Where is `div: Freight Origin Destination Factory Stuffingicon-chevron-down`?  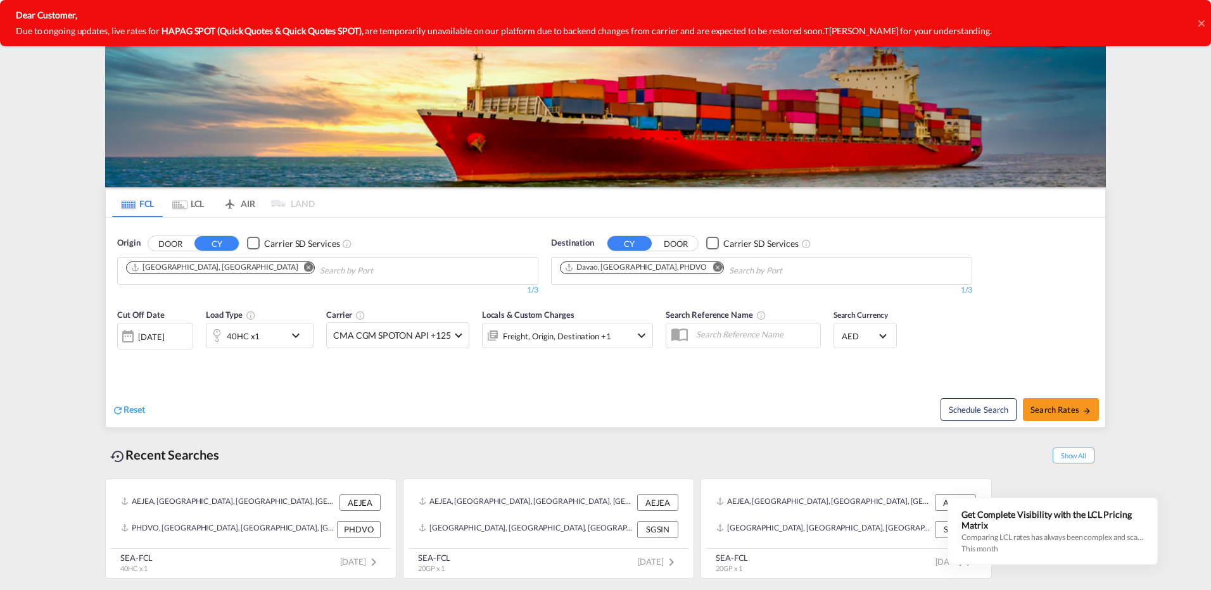 div: Freight Origin Destination Factory Stuffingicon-chevron-down is located at coordinates (567, 336).